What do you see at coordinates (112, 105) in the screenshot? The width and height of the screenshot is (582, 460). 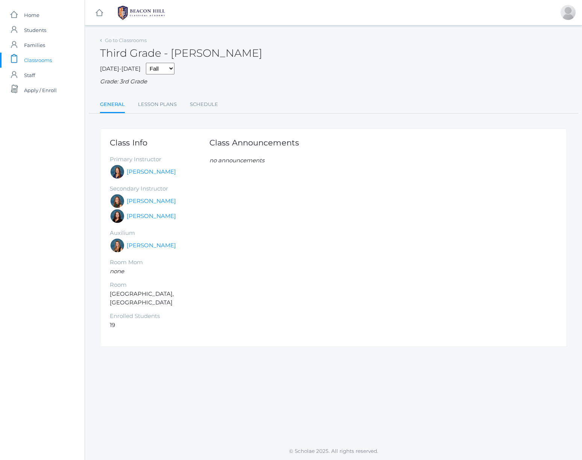 I see `a: General` at bounding box center [112, 105].